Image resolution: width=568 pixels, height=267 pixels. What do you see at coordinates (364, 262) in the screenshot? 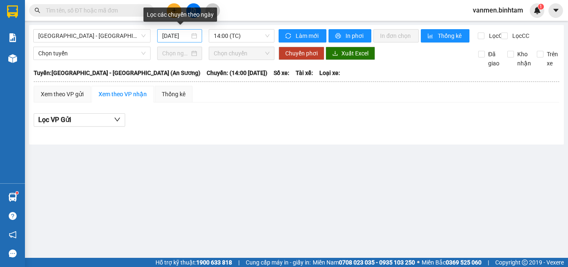
I see `span: Miền Nam` at bounding box center [364, 262].